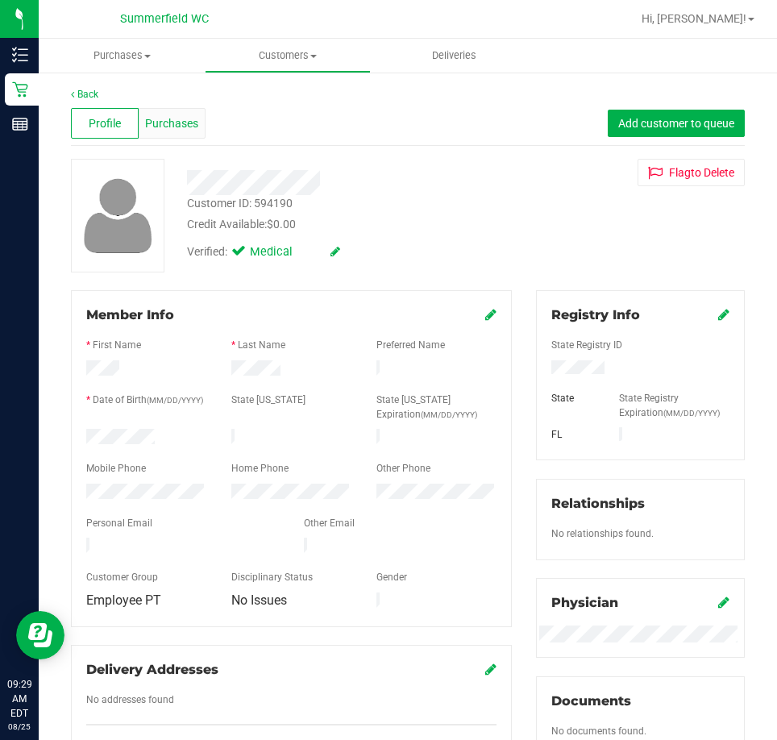 This screenshot has height=740, width=777. What do you see at coordinates (20, 90) in the screenshot?
I see `inline-svg: Retail` at bounding box center [20, 90].